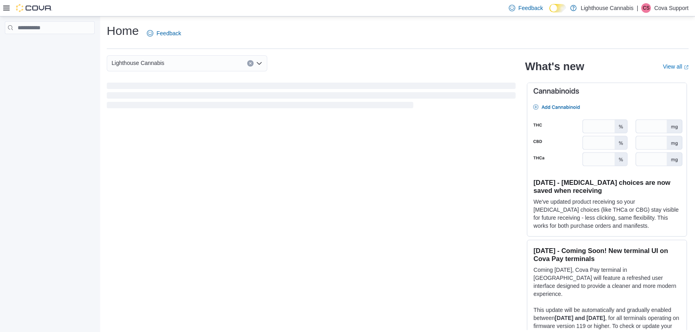 The image size is (695, 332). What do you see at coordinates (687, 67) in the screenshot?
I see `svg: External link` at bounding box center [687, 67].